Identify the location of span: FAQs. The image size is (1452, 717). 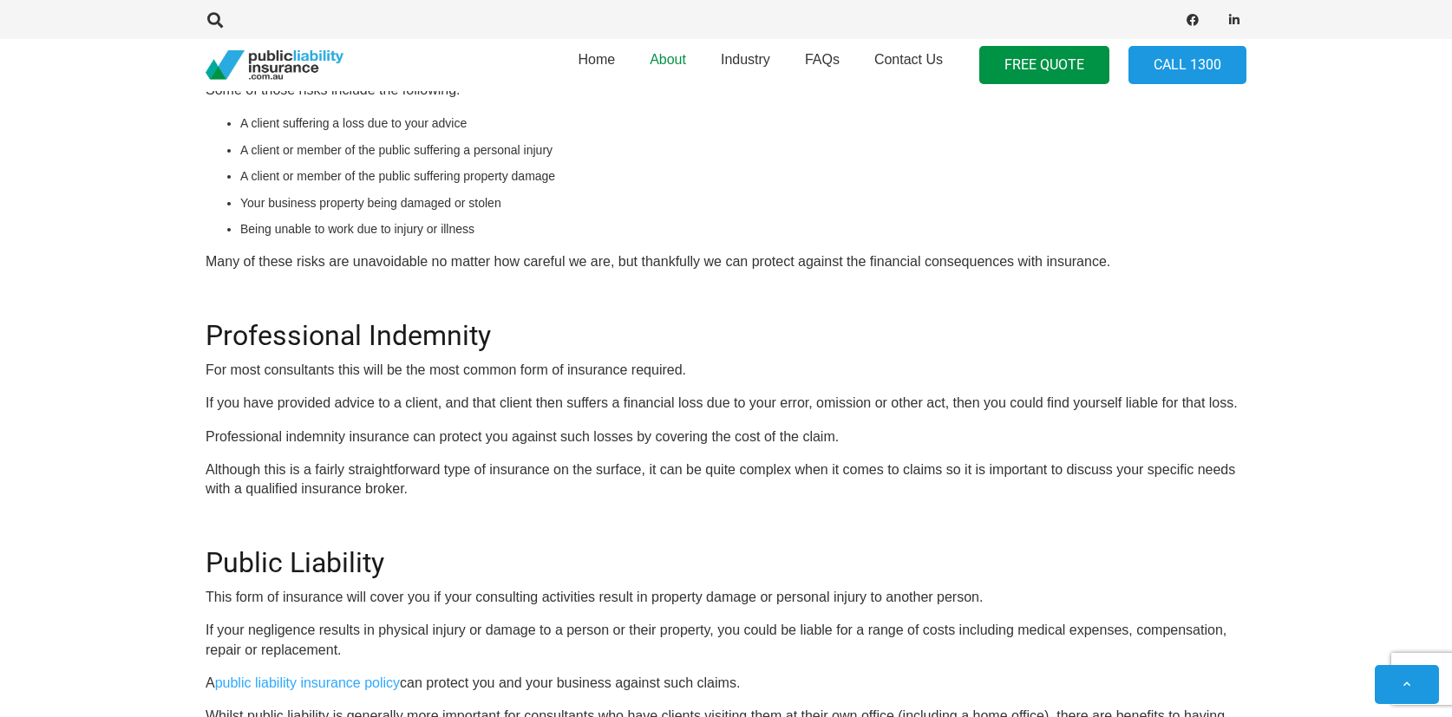
(822, 59).